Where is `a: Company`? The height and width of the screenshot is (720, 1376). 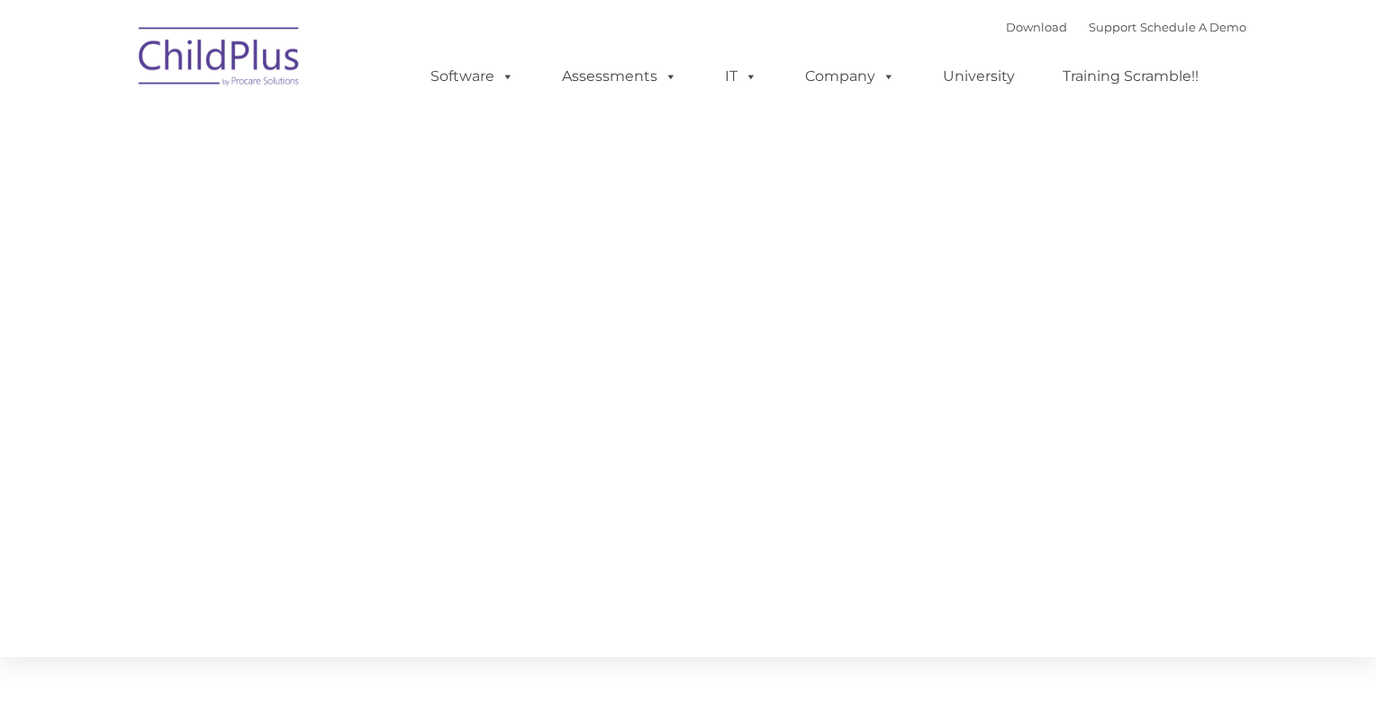 a: Company is located at coordinates (850, 77).